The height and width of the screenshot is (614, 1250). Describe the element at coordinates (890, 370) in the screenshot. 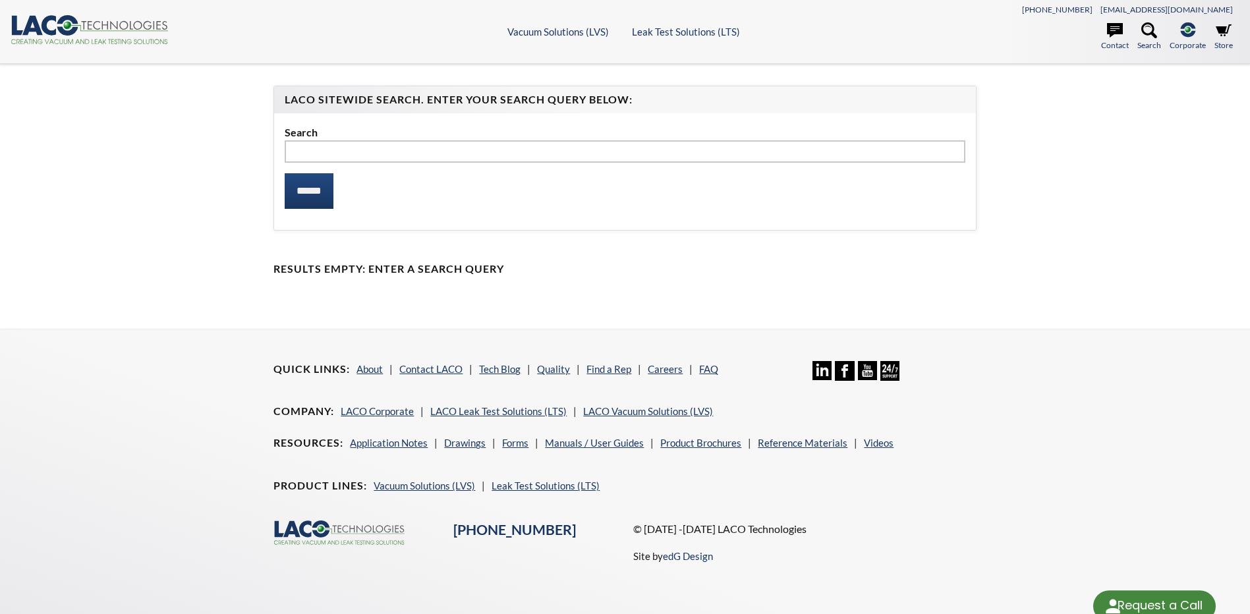

I see `img: 24/7 Support Icon` at that location.